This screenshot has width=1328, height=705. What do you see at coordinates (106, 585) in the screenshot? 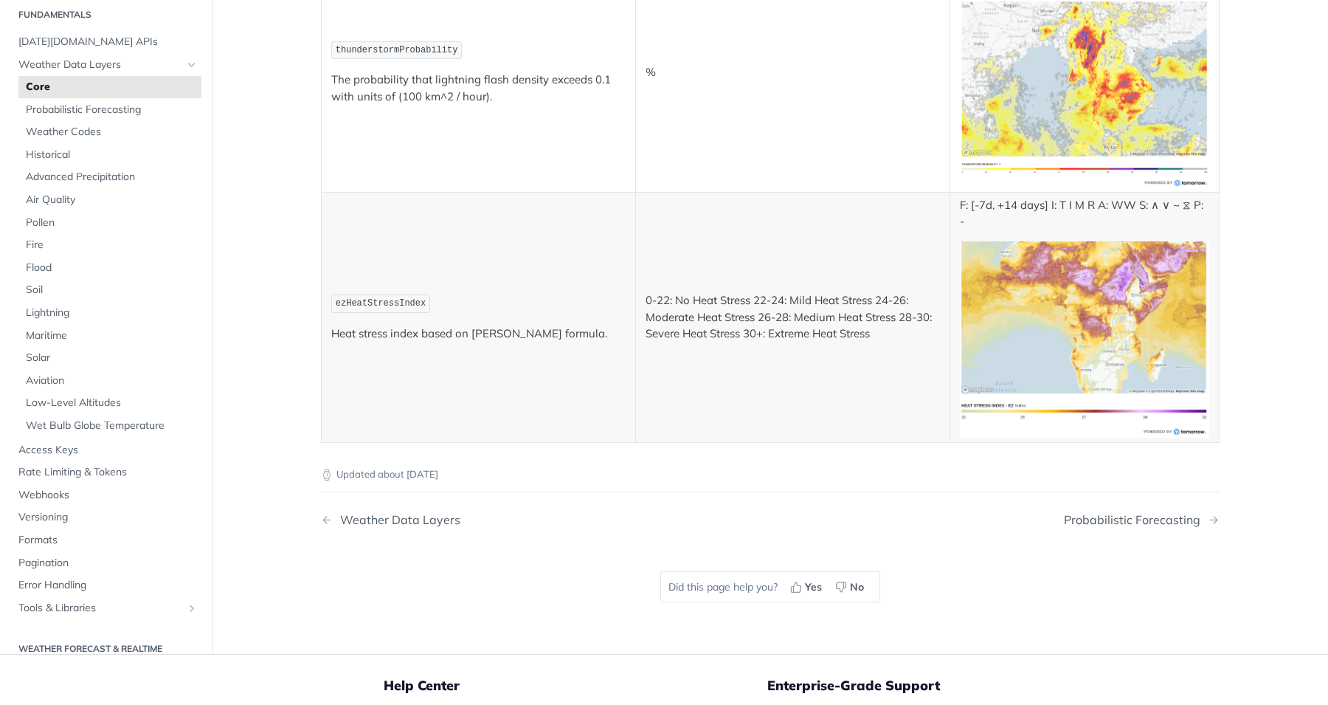
I see `a: Error Handling` at bounding box center [106, 585].